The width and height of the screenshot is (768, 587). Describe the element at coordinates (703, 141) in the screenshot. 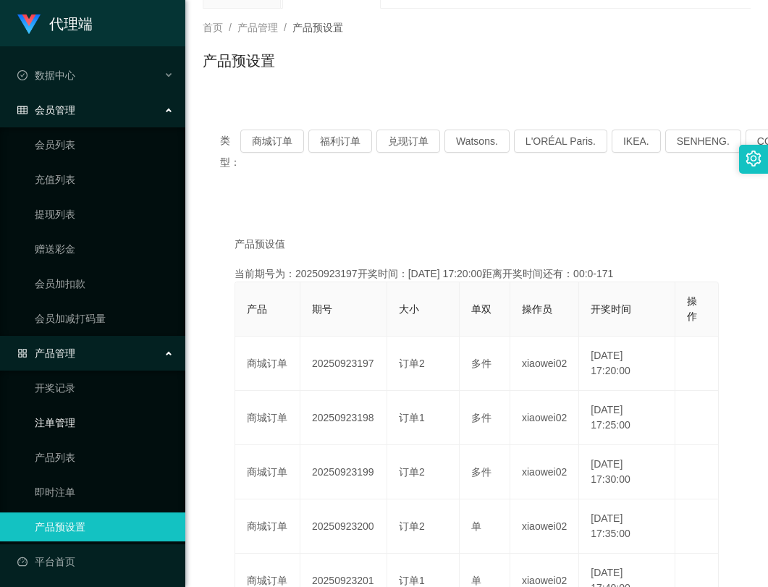

I see `button: SENHENG.` at that location.